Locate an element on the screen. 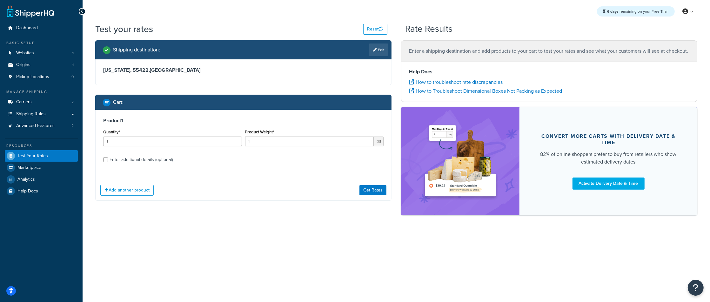 Image resolution: width=710 pixels, height=302 pixels. a: Origins1 is located at coordinates (41, 65).